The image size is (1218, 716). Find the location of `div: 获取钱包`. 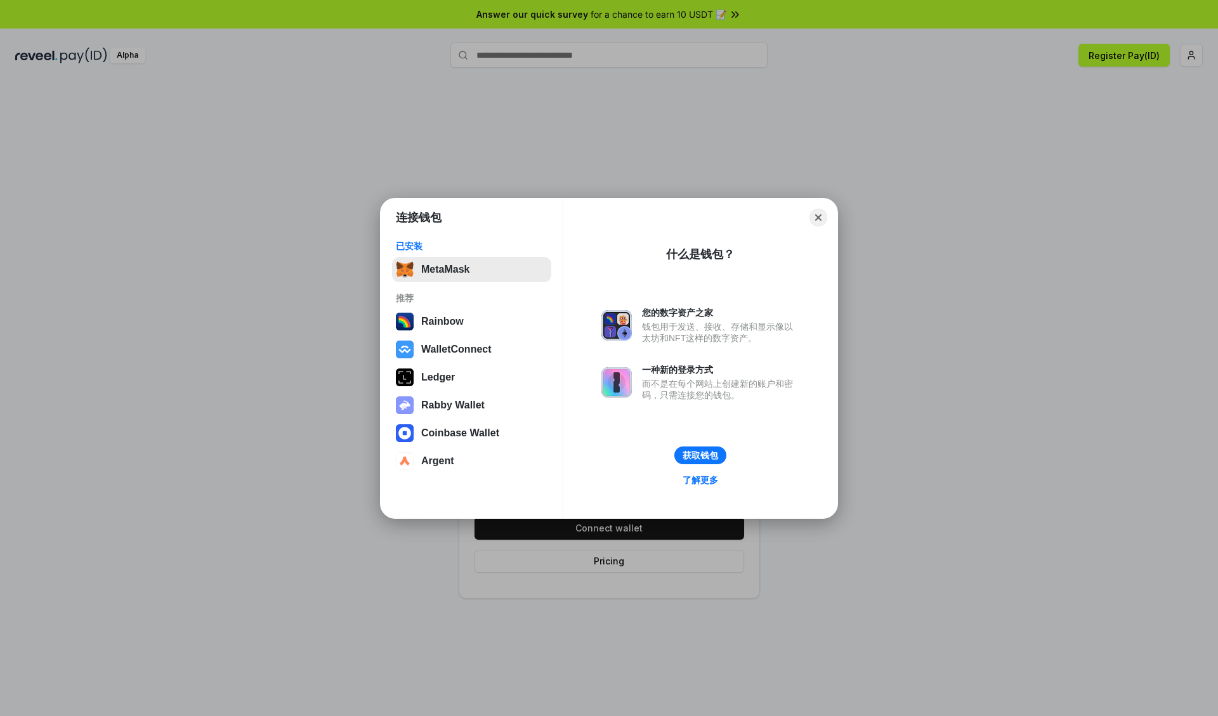

div: 获取钱包 is located at coordinates (701, 456).